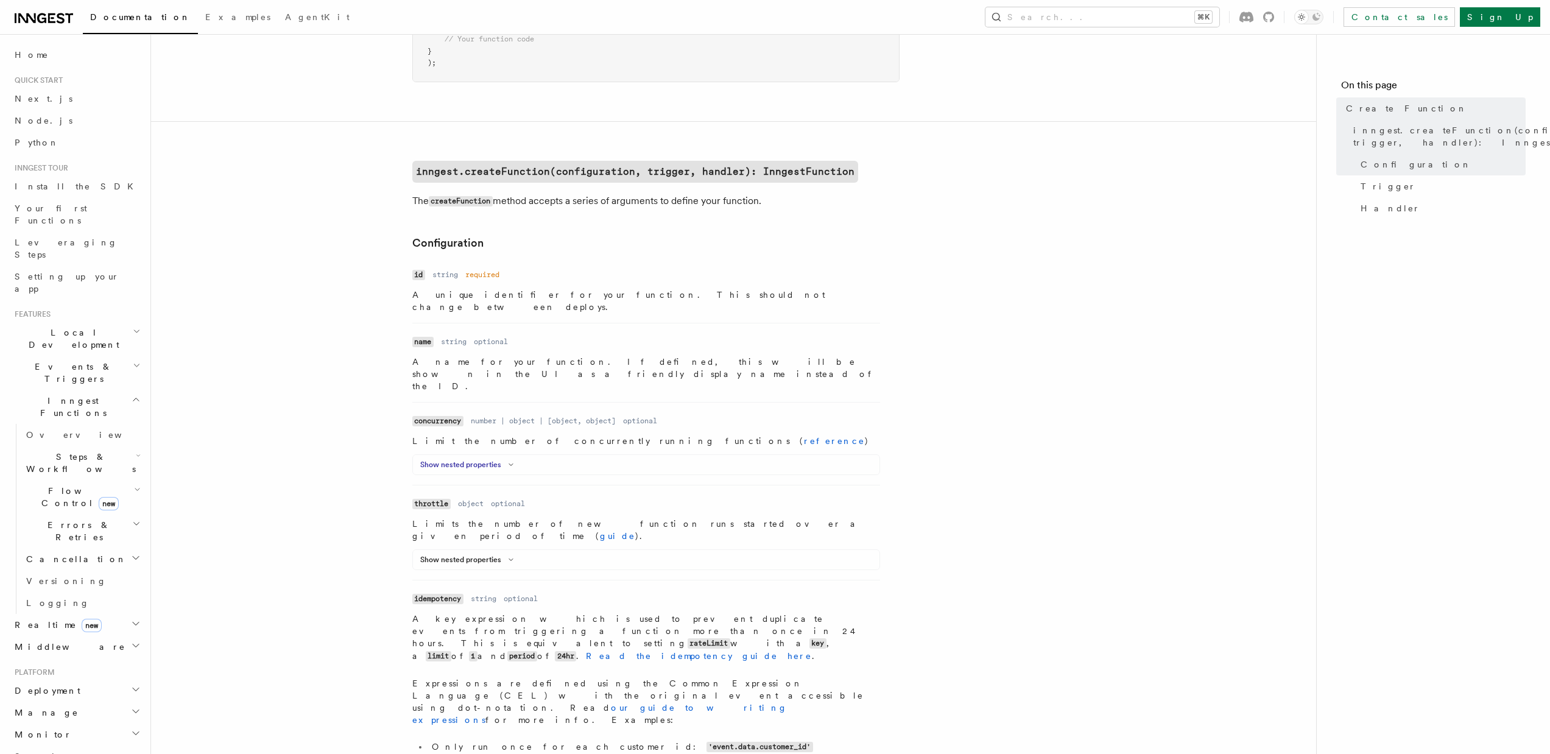 The image size is (1550, 754). Describe the element at coordinates (67, 283) in the screenshot. I see `span: Setting up your app` at that location.